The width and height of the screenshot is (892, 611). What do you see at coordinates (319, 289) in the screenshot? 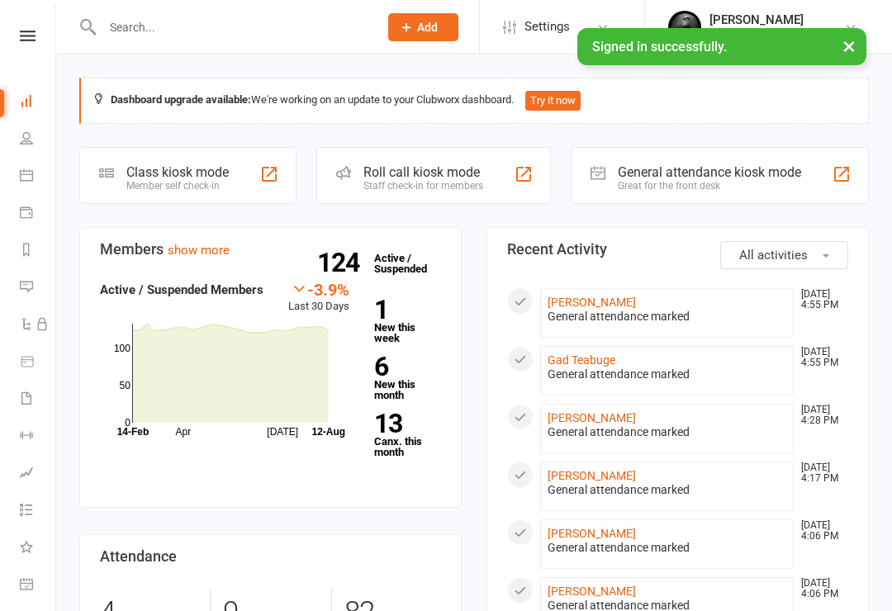
I see `div: -3.9%` at bounding box center [319, 289].